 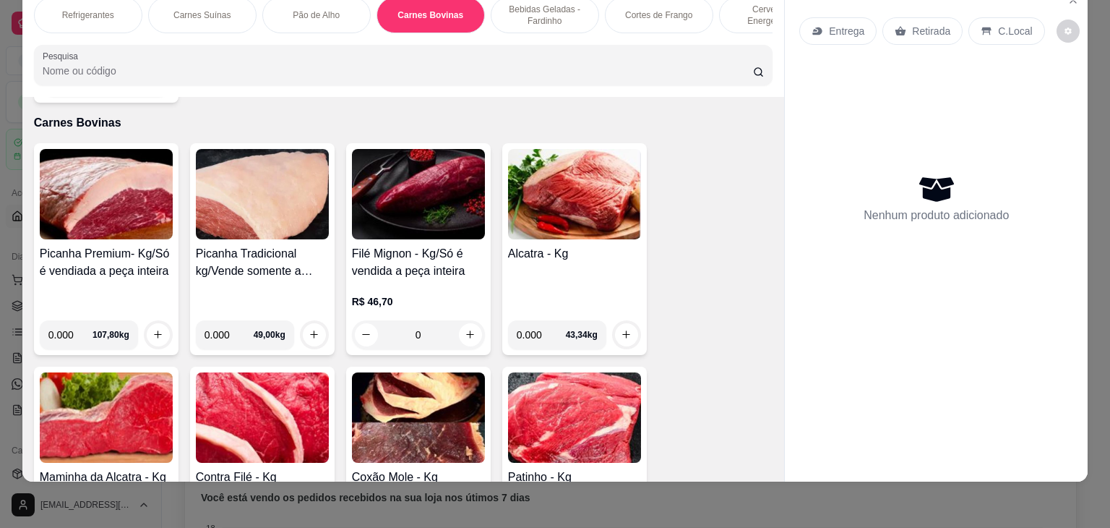 I want to click on h4: Coxão Mole - Kg, so click(x=418, y=477).